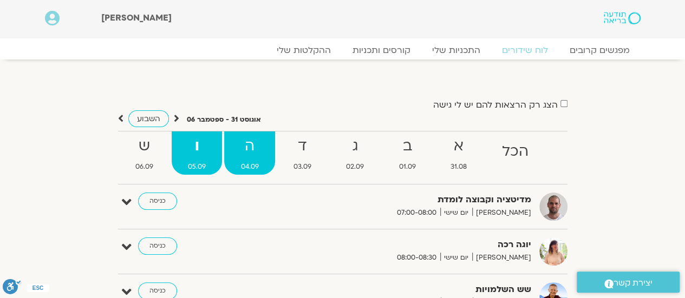 The image size is (685, 298). I want to click on a: יצירת קשר, so click(628, 282).